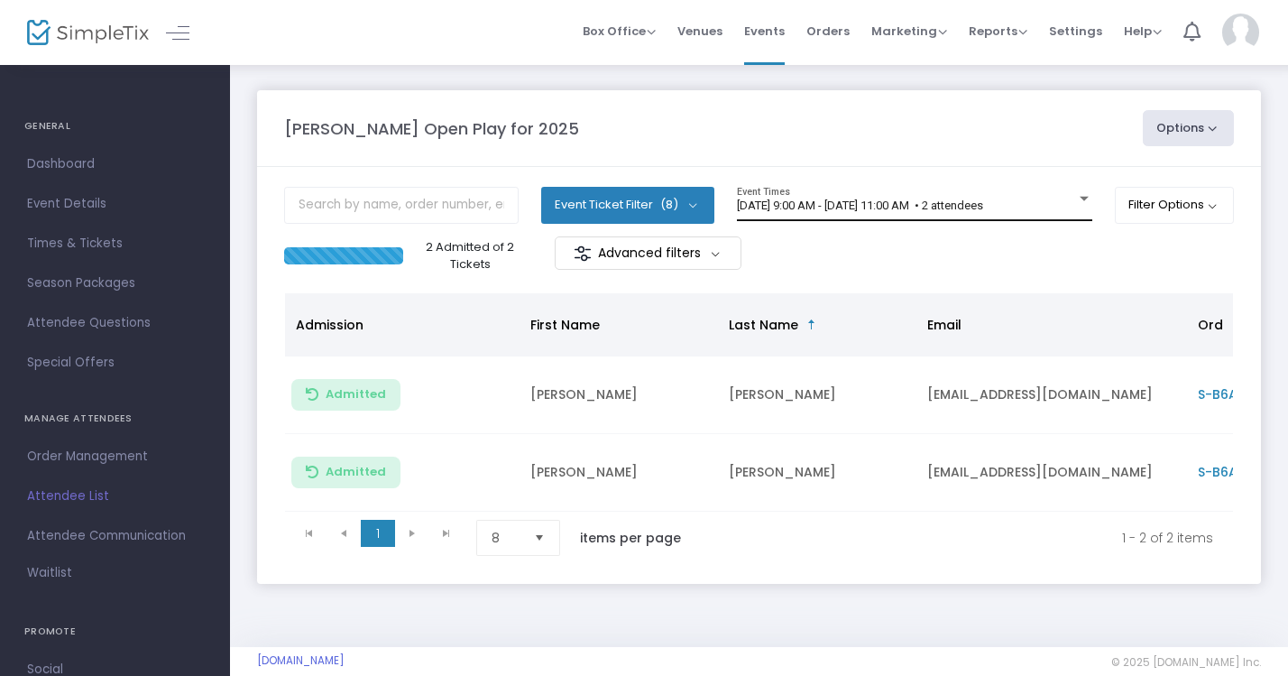 This screenshot has width=1288, height=676. I want to click on span: Settings, so click(1075, 31).